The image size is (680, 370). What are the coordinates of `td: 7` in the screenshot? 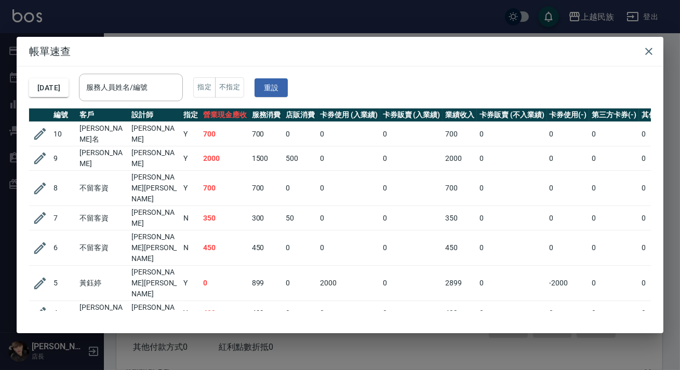 It's located at (64, 218).